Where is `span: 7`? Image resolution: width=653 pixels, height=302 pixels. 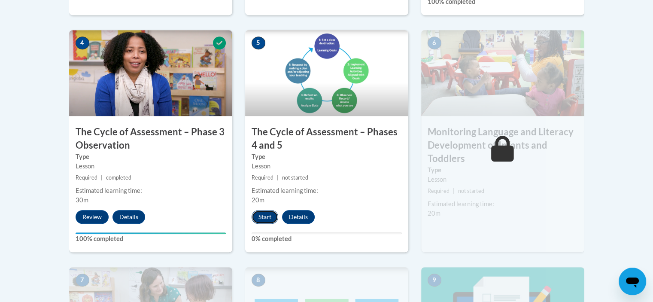 span: 7 is located at coordinates (82, 280).